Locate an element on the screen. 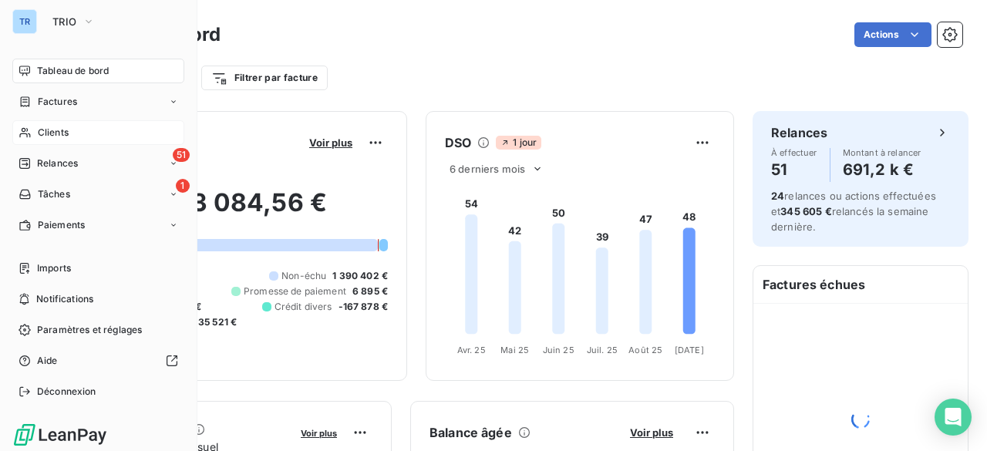 The width and height of the screenshot is (987, 451). span: Imports is located at coordinates (54, 268).